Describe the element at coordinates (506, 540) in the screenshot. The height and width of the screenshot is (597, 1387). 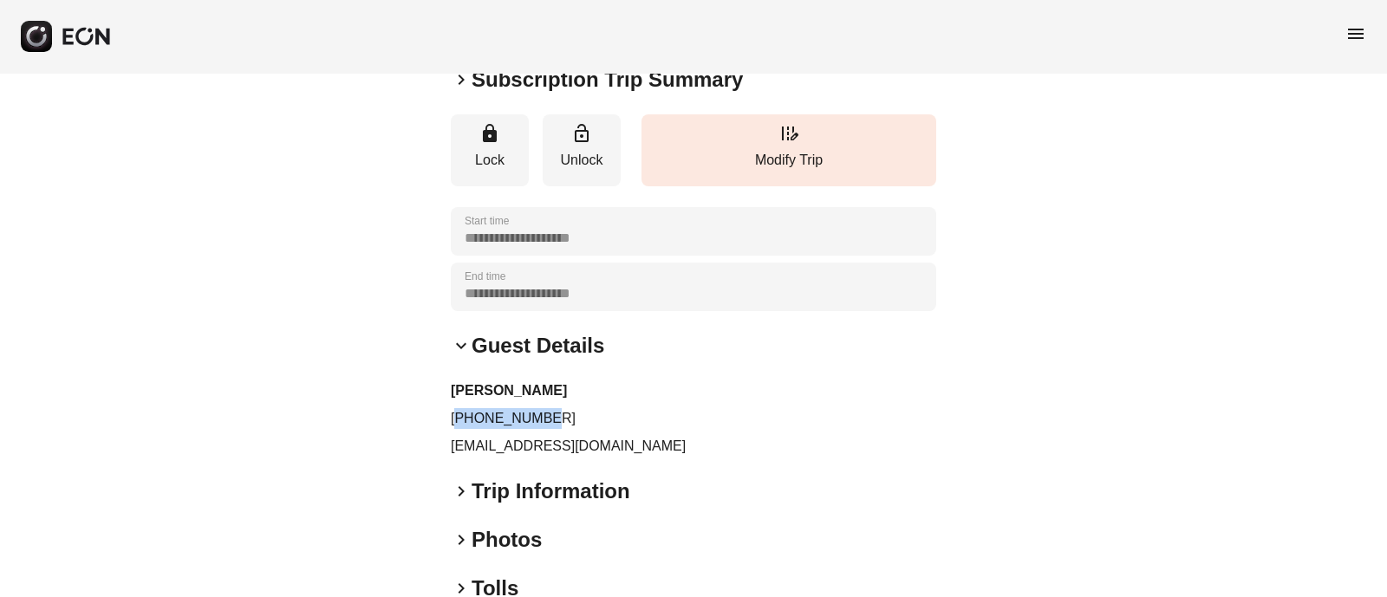
I see `h2: Photos` at that location.